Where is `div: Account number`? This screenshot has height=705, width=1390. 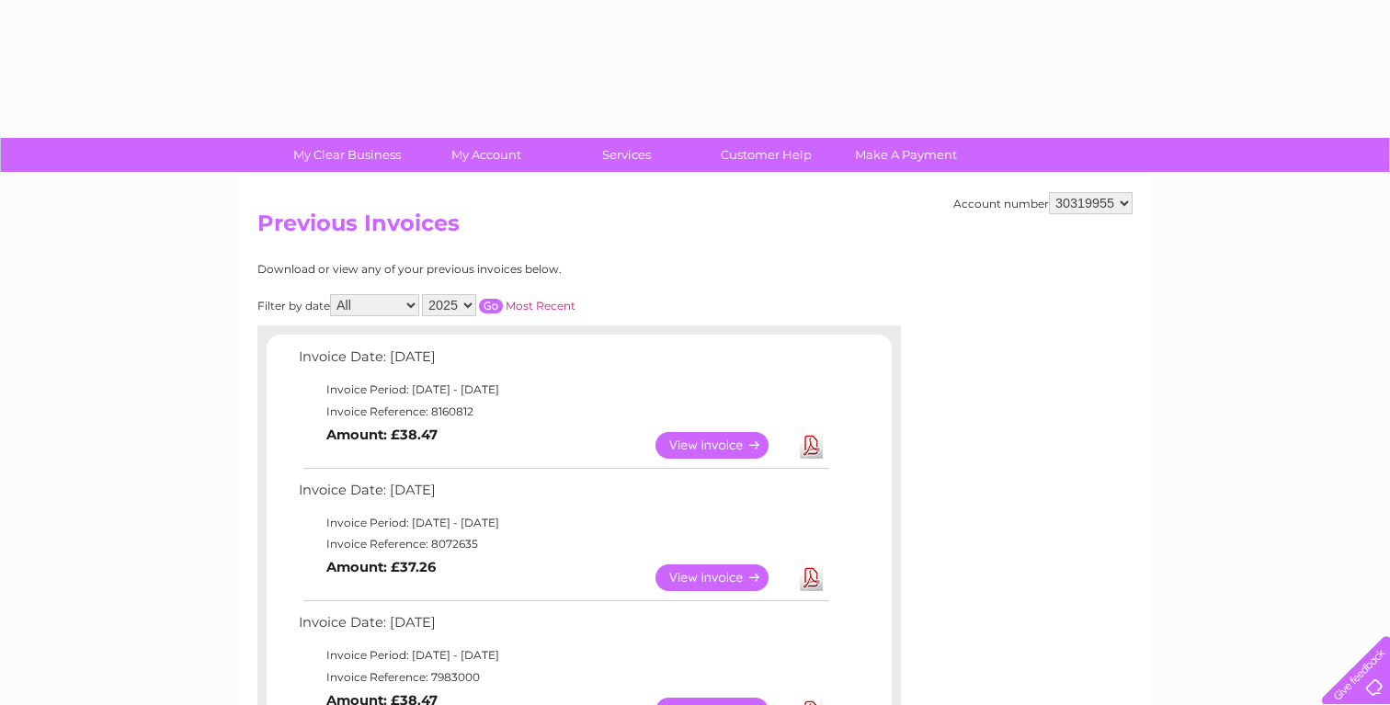
div: Account number is located at coordinates (1042, 203).